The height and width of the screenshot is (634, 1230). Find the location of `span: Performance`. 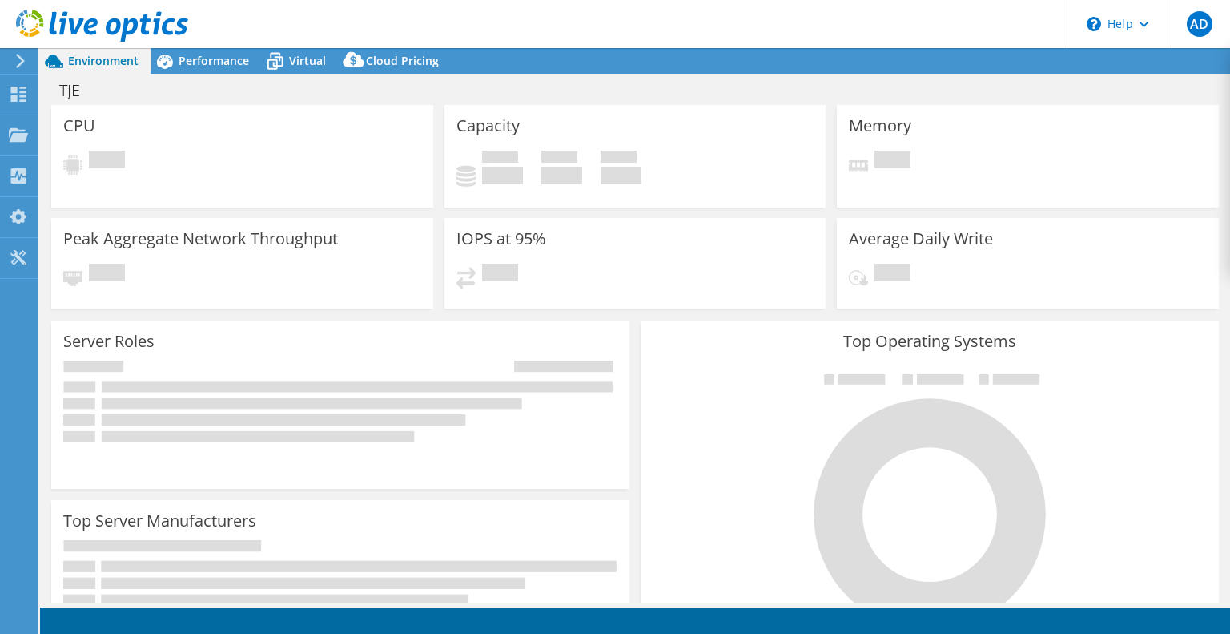

span: Performance is located at coordinates (214, 60).